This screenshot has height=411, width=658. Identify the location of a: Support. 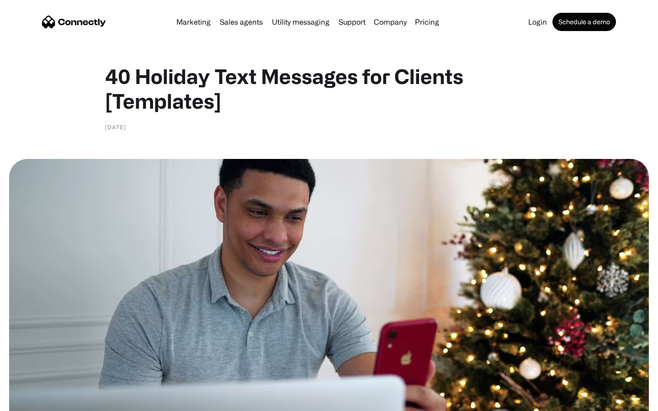
(352, 22).